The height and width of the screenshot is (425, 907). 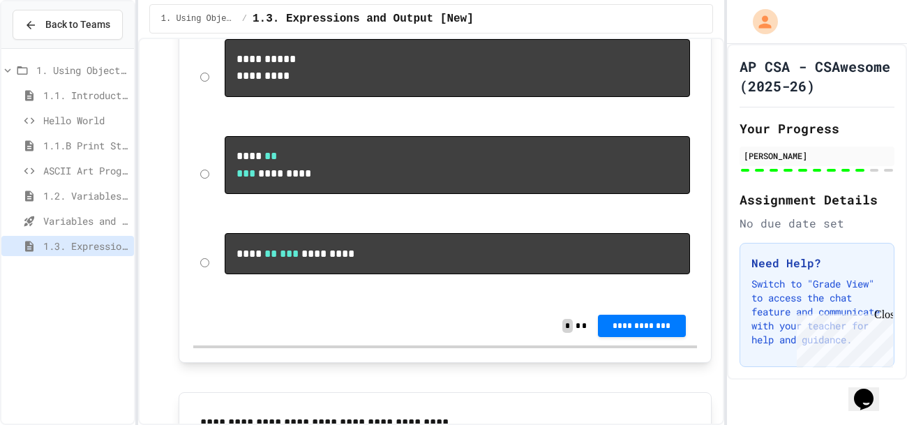 What do you see at coordinates (817, 76) in the screenshot?
I see `h1: AP CSA - CSAwesome (2025-26)` at bounding box center [817, 76].